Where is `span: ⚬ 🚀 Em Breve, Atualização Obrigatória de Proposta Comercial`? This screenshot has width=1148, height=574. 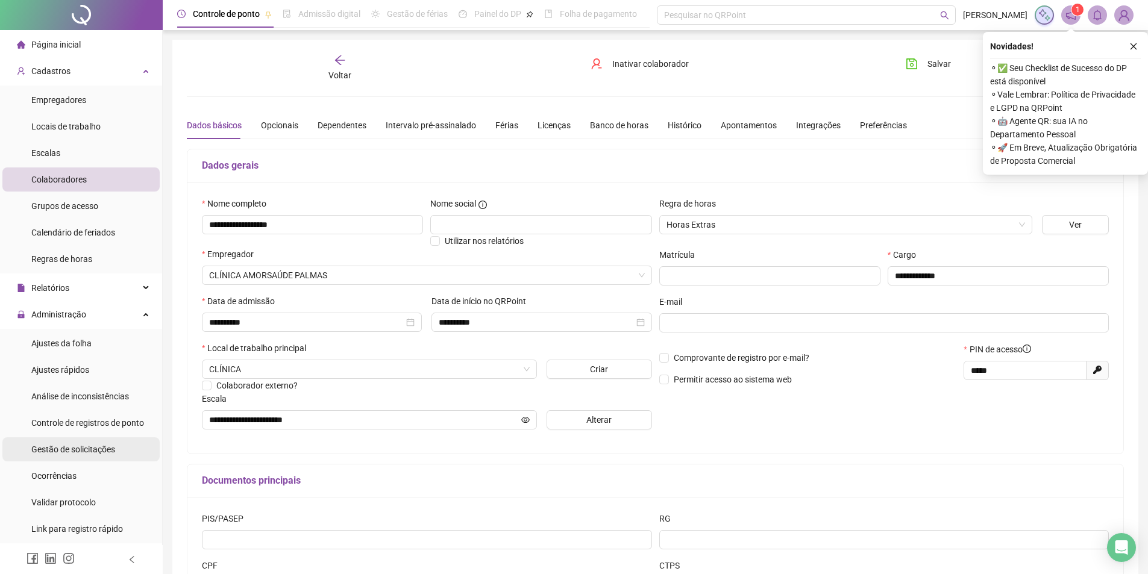 span: ⚬ 🚀 Em Breve, Atualização Obrigatória de Proposta Comercial is located at coordinates (1066, 154).